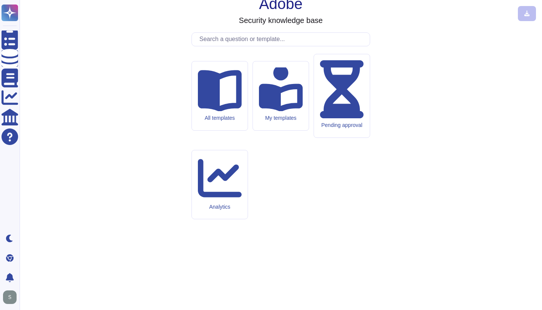 This screenshot has height=310, width=542. What do you see at coordinates (10, 298) in the screenshot?
I see `img: user` at bounding box center [10, 298].